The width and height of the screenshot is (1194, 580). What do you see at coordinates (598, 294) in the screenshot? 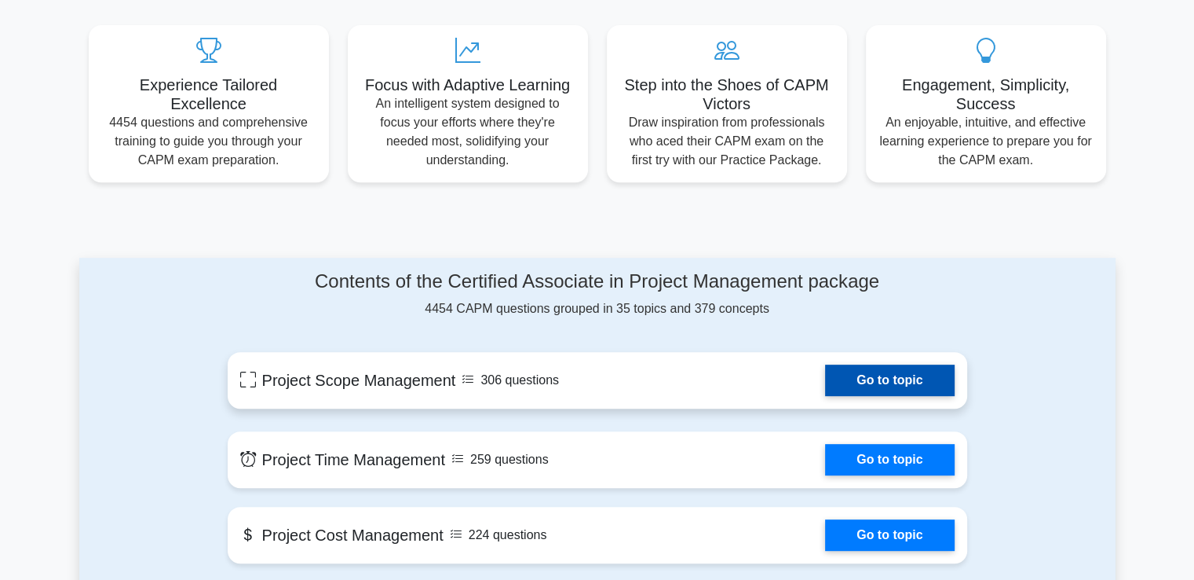
I see `div: 4454 CAPM questions grouped in 35 topics and 379 concepts` at bounding box center [598, 294].